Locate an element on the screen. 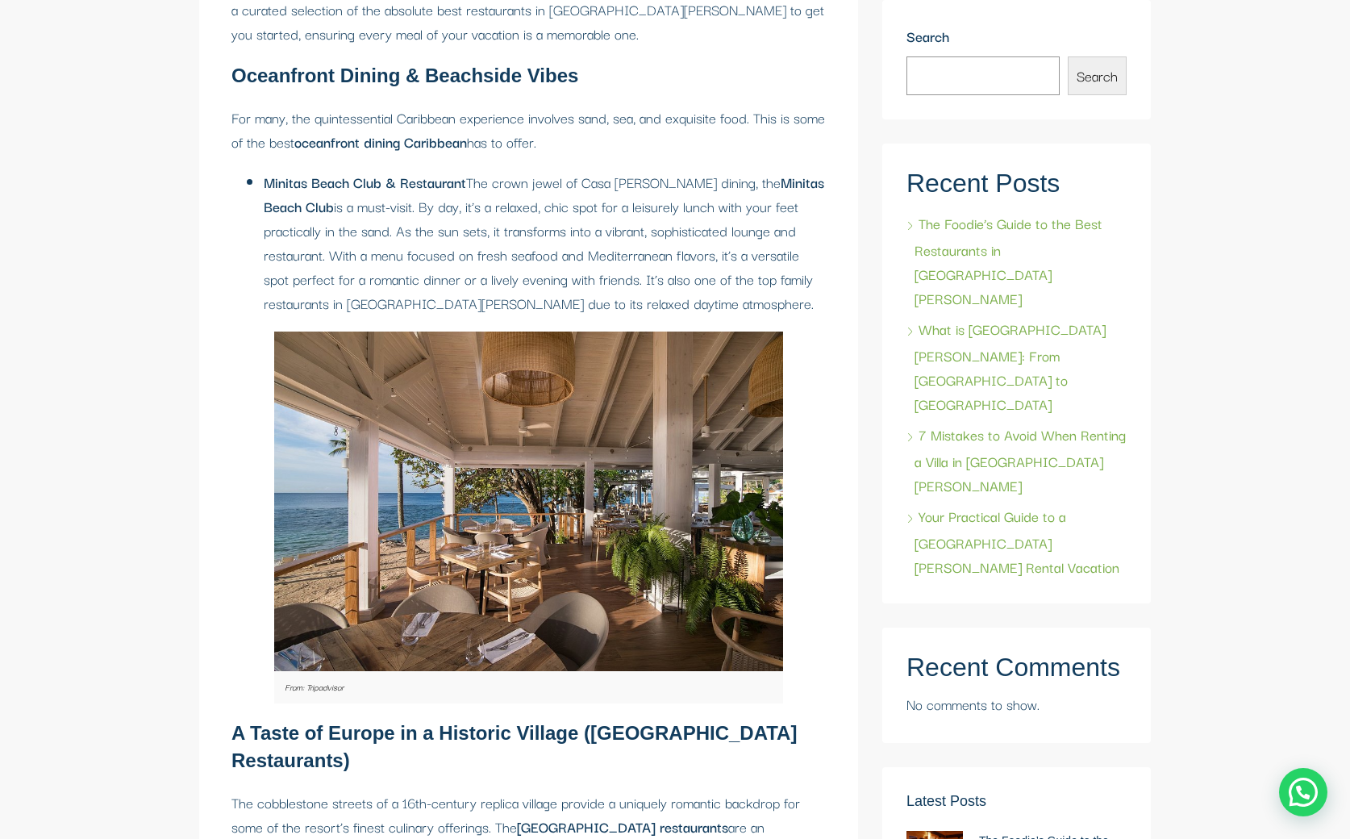  label: Search is located at coordinates (1016, 40).